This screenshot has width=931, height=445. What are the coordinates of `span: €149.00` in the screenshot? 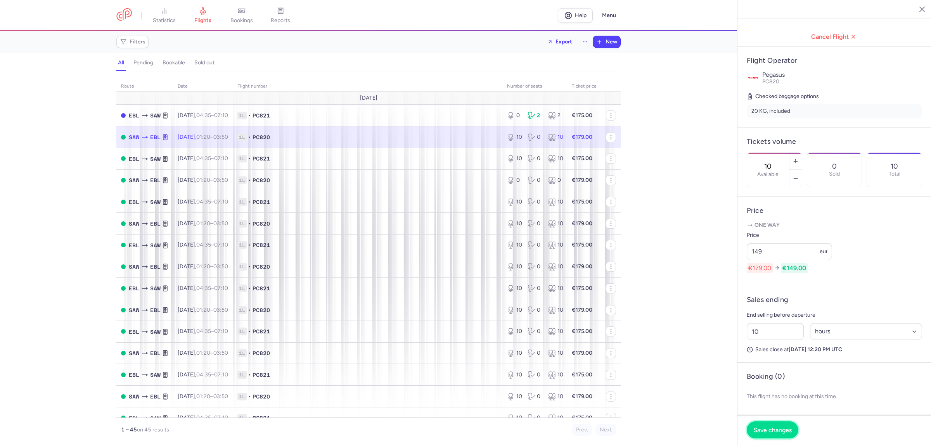 It's located at (794, 268).